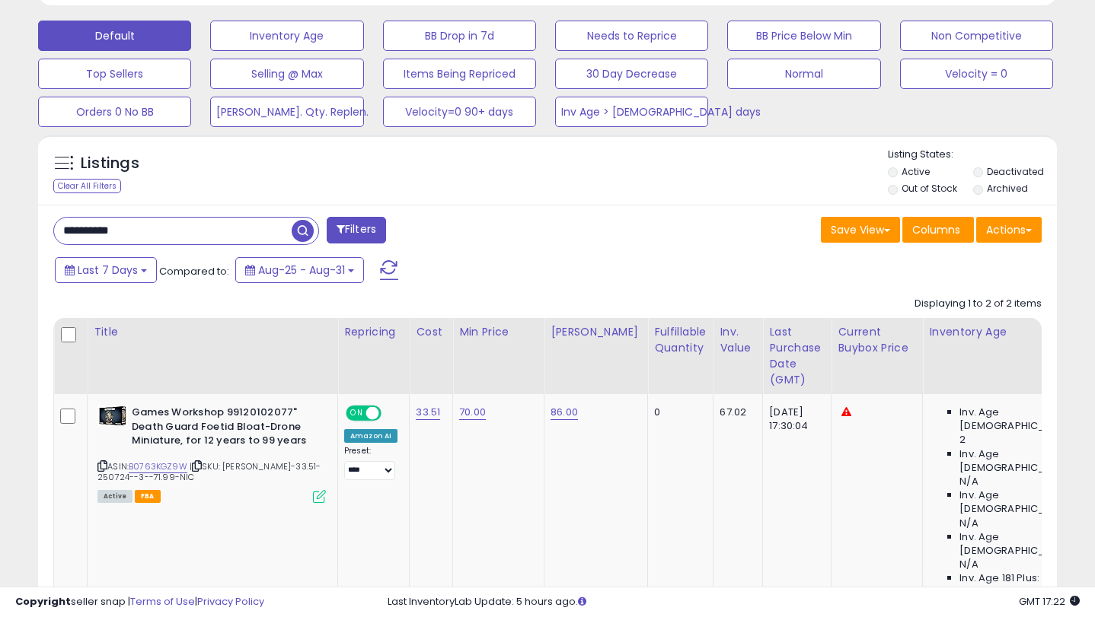 This screenshot has height=617, width=1095. Describe the element at coordinates (194, 271) in the screenshot. I see `span: Compared to:` at that location.